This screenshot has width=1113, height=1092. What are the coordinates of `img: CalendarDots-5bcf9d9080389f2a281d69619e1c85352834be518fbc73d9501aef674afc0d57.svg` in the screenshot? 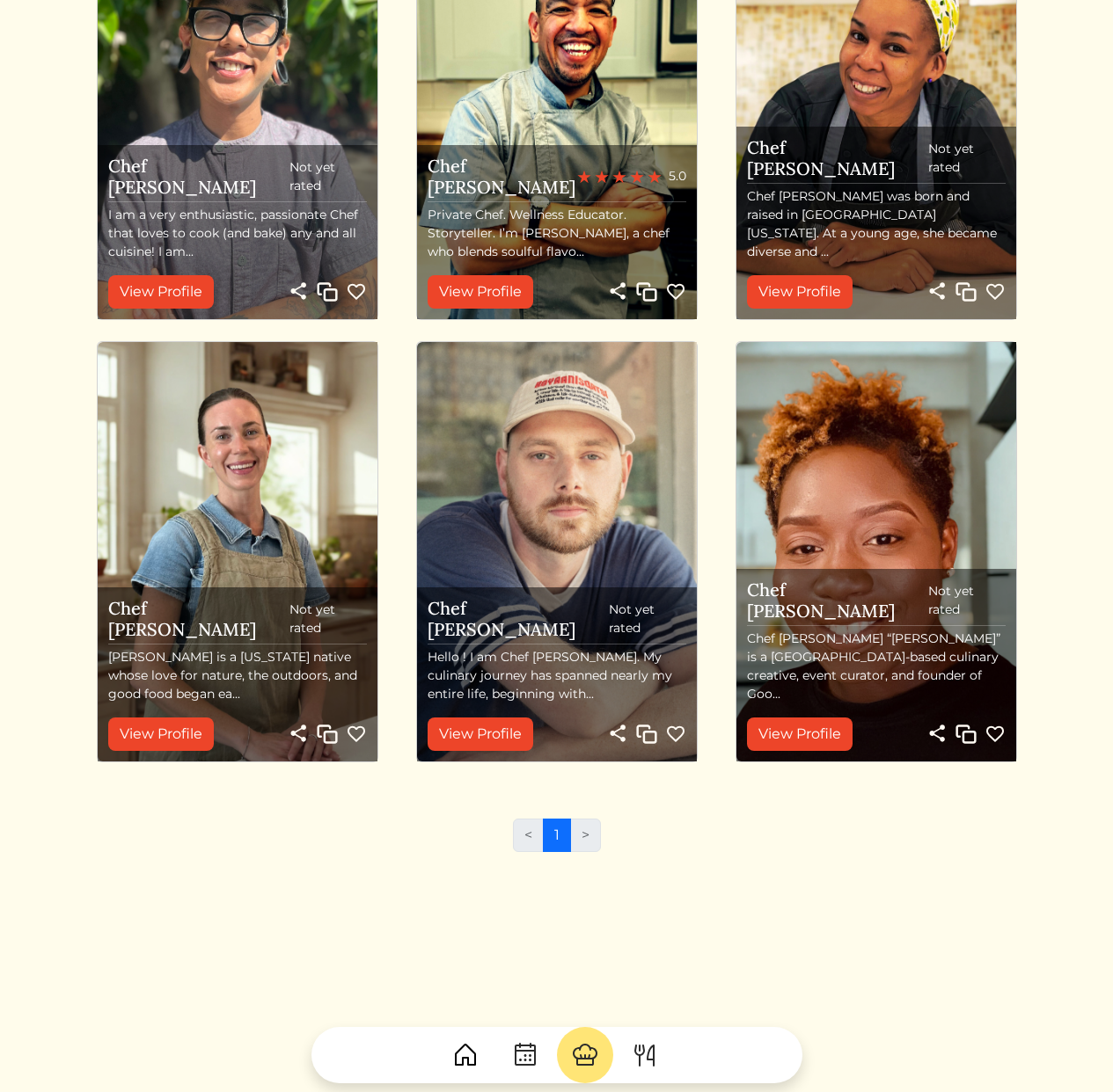 It's located at (525, 1055).